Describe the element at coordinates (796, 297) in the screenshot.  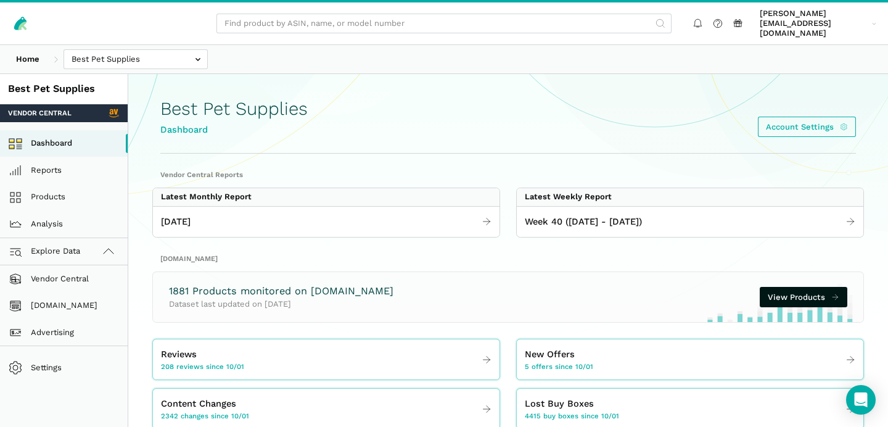
I see `span: View Products` at that location.